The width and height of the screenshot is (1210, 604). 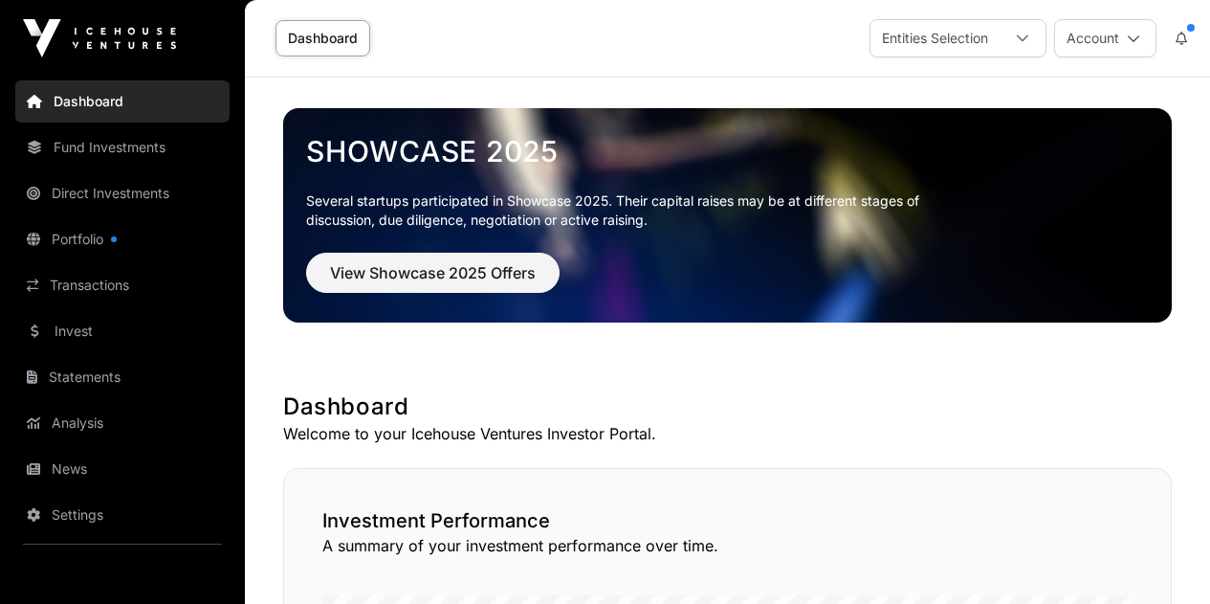 What do you see at coordinates (122, 423) in the screenshot?
I see `a: Analysis` at bounding box center [122, 423].